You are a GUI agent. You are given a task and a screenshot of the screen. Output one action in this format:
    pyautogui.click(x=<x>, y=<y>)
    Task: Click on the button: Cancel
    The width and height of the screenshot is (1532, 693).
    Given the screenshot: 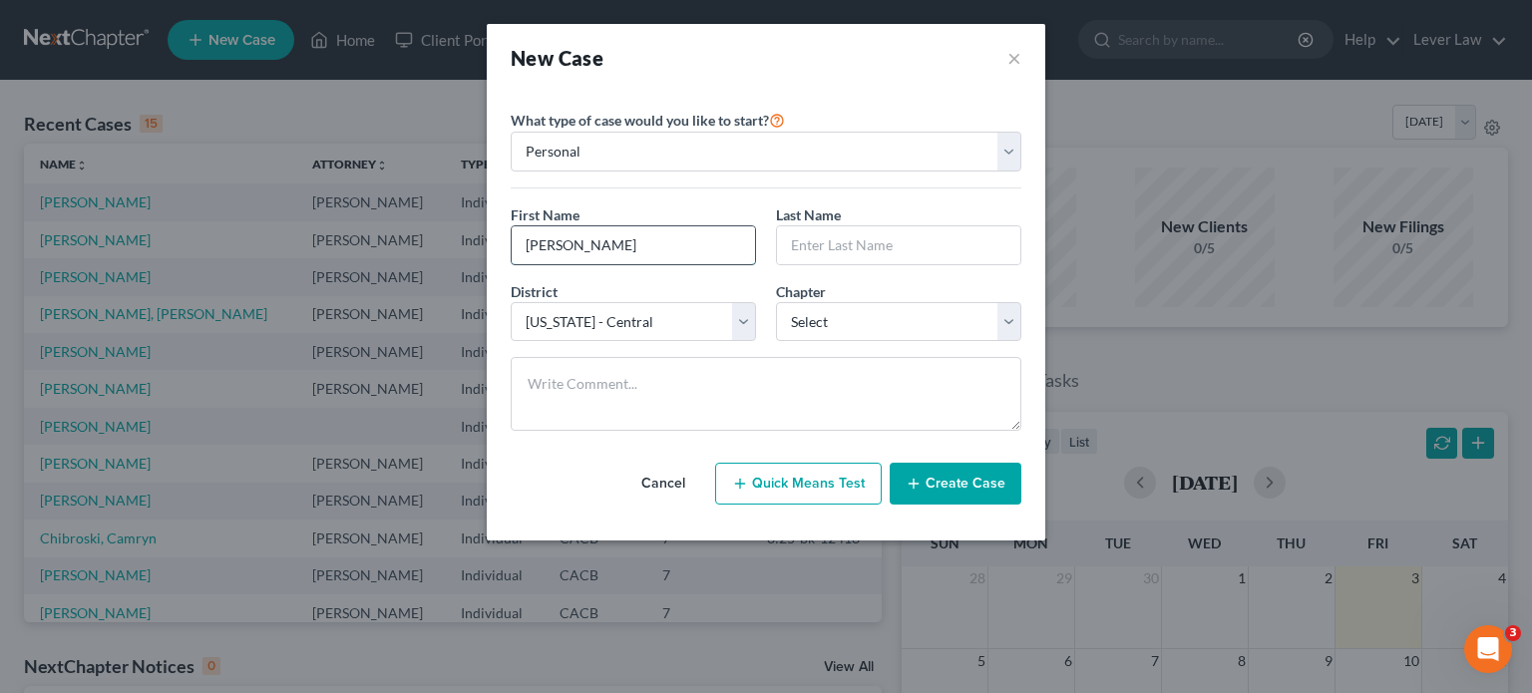 What is the action you would take?
    pyautogui.click(x=663, y=484)
    